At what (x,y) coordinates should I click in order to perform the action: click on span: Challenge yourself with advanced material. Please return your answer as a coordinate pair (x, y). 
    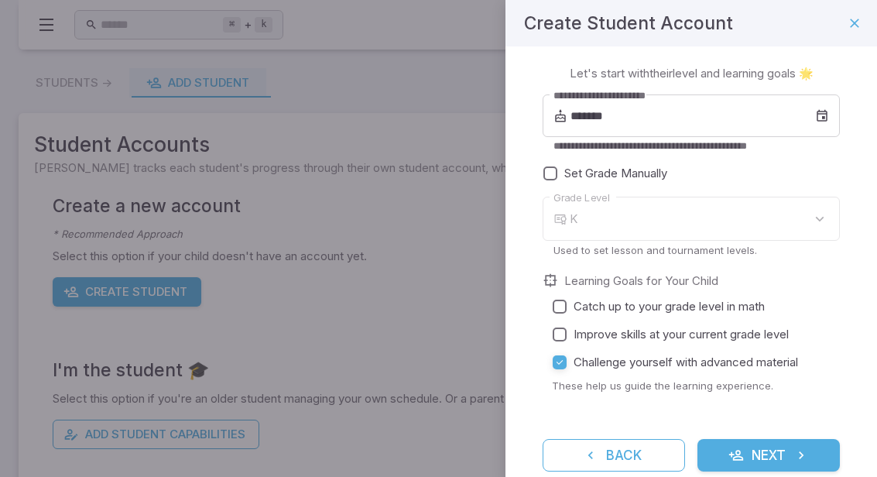
    Looking at the image, I should click on (686, 362).